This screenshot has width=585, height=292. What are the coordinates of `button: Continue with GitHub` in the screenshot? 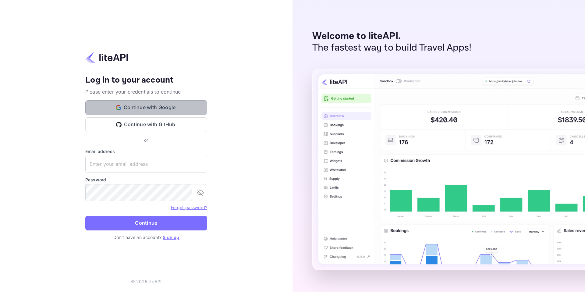 It's located at (146, 125).